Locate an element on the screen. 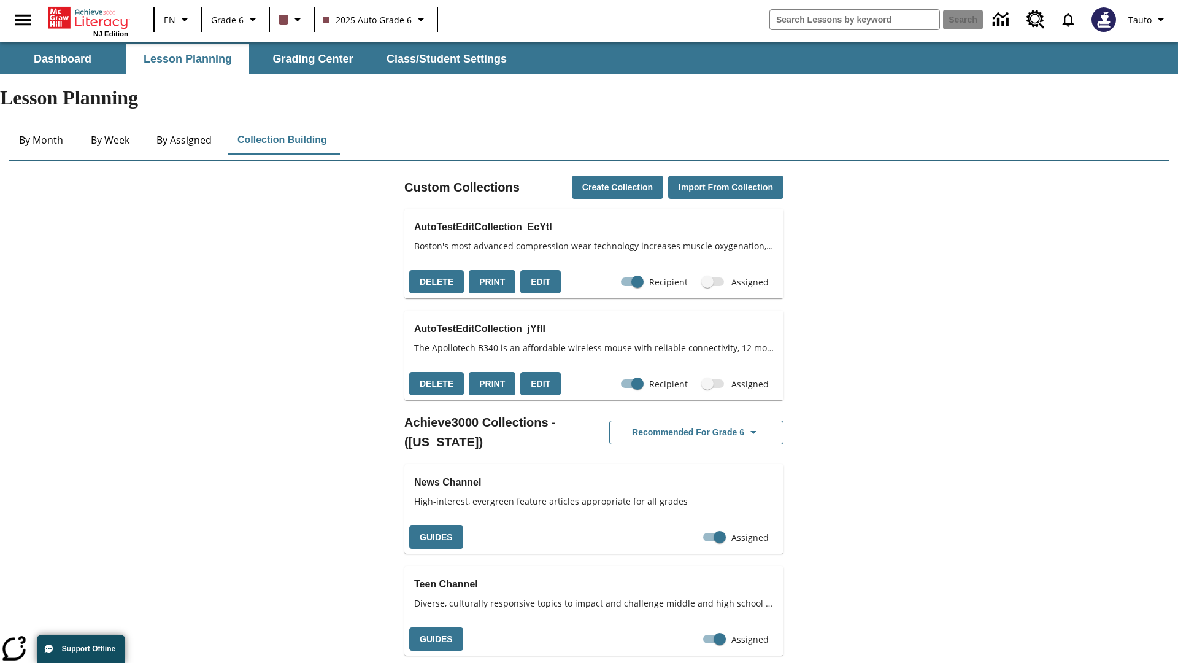  span: Grade 6 is located at coordinates (227, 20).